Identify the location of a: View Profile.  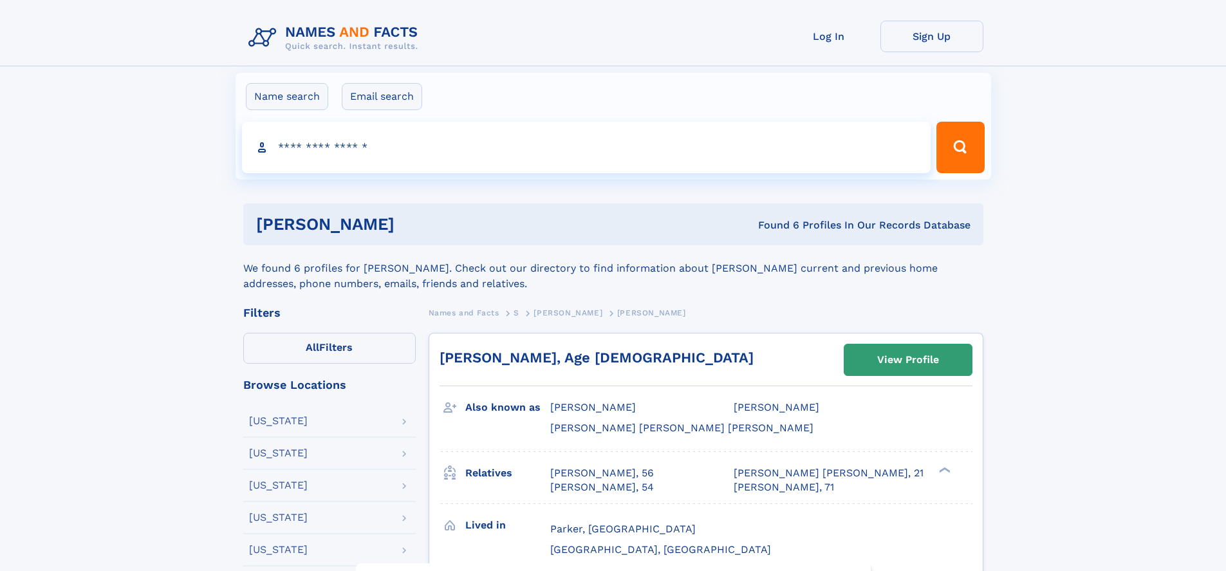
(908, 360).